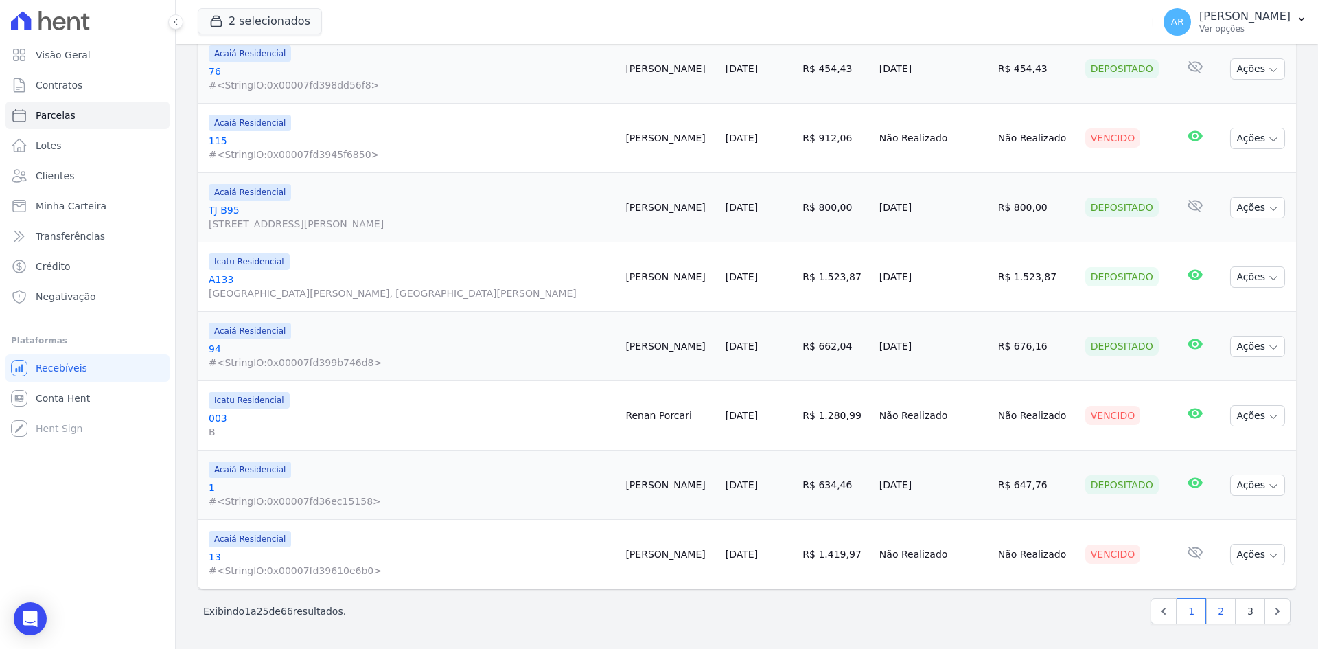  I want to click on span: B, so click(411, 432).